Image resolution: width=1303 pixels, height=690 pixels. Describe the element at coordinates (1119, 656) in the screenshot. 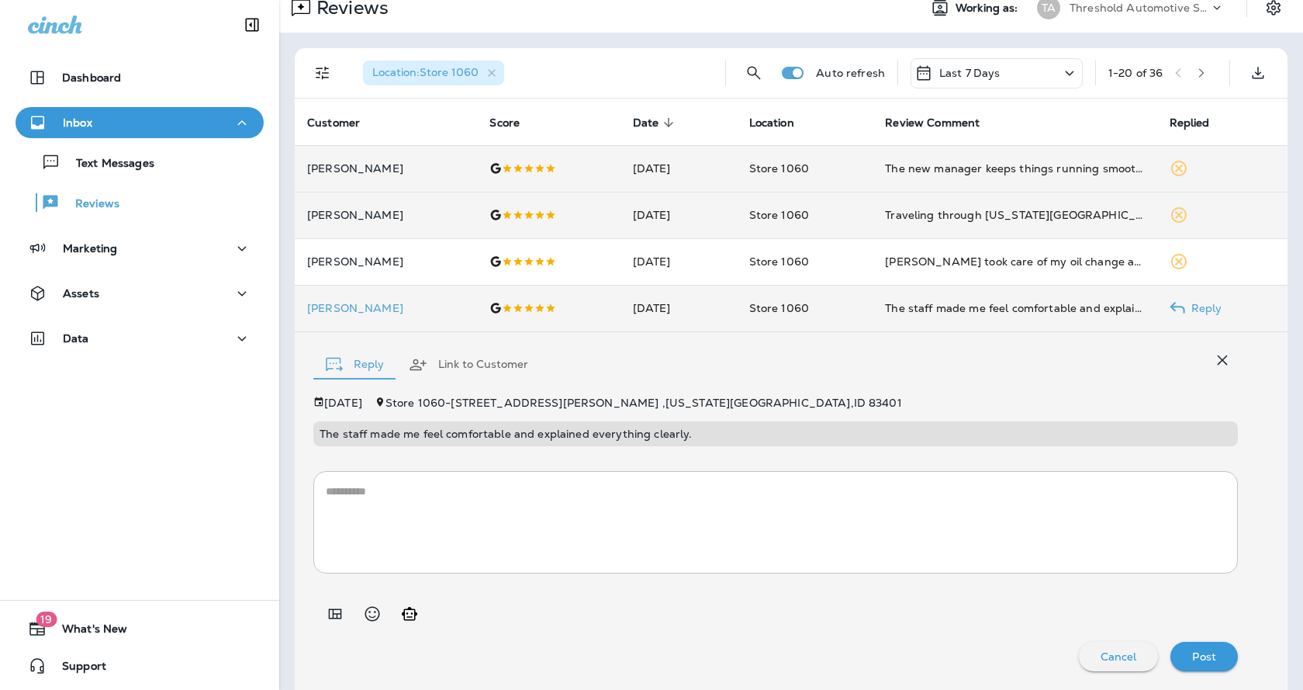

I see `button: Cancel` at that location.